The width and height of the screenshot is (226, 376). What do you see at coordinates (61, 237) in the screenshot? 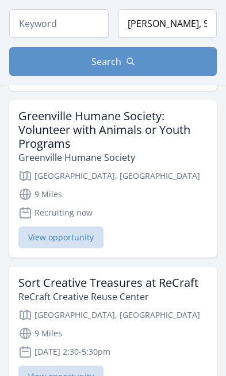
I see `span: View opportunity` at bounding box center [61, 237].